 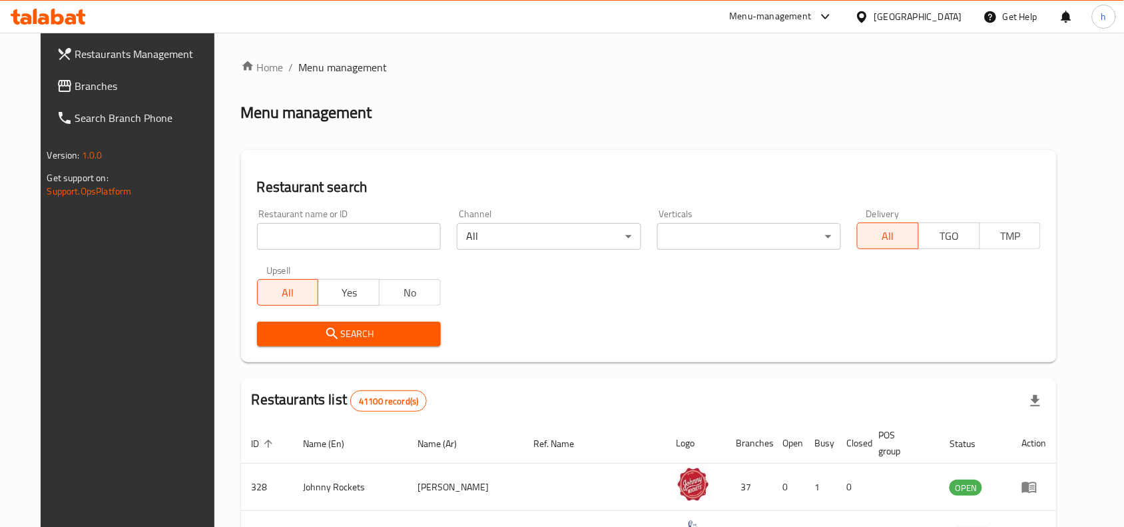 I want to click on div: Menu, so click(x=1034, y=487).